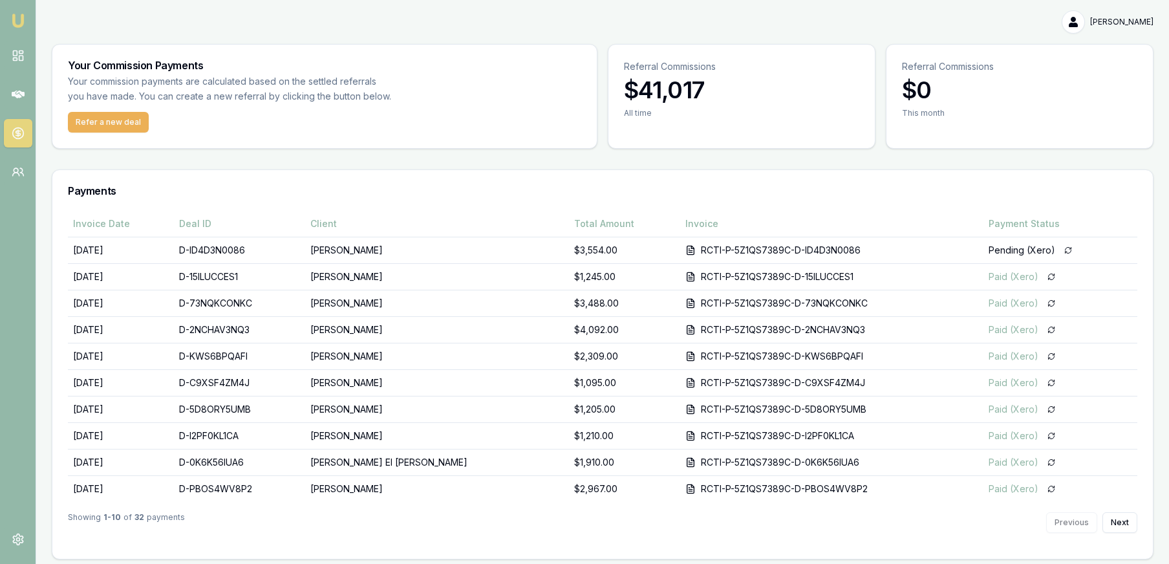 Image resolution: width=1169 pixels, height=564 pixels. Describe the element at coordinates (832, 224) in the screenshot. I see `div: Invoice` at that location.